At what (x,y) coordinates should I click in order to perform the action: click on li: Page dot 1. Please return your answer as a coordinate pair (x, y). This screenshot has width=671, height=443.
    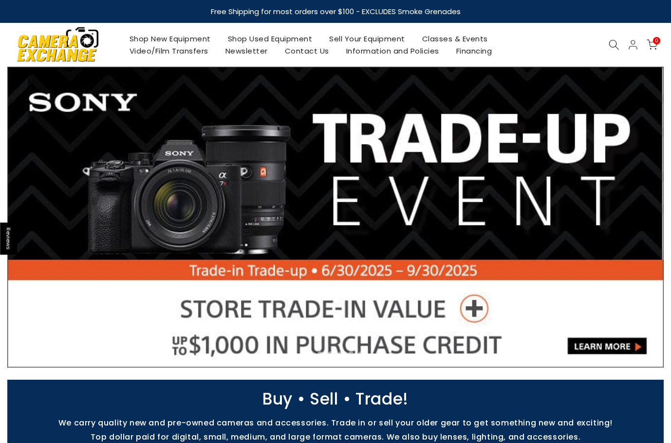
    Looking at the image, I should click on (310, 354).